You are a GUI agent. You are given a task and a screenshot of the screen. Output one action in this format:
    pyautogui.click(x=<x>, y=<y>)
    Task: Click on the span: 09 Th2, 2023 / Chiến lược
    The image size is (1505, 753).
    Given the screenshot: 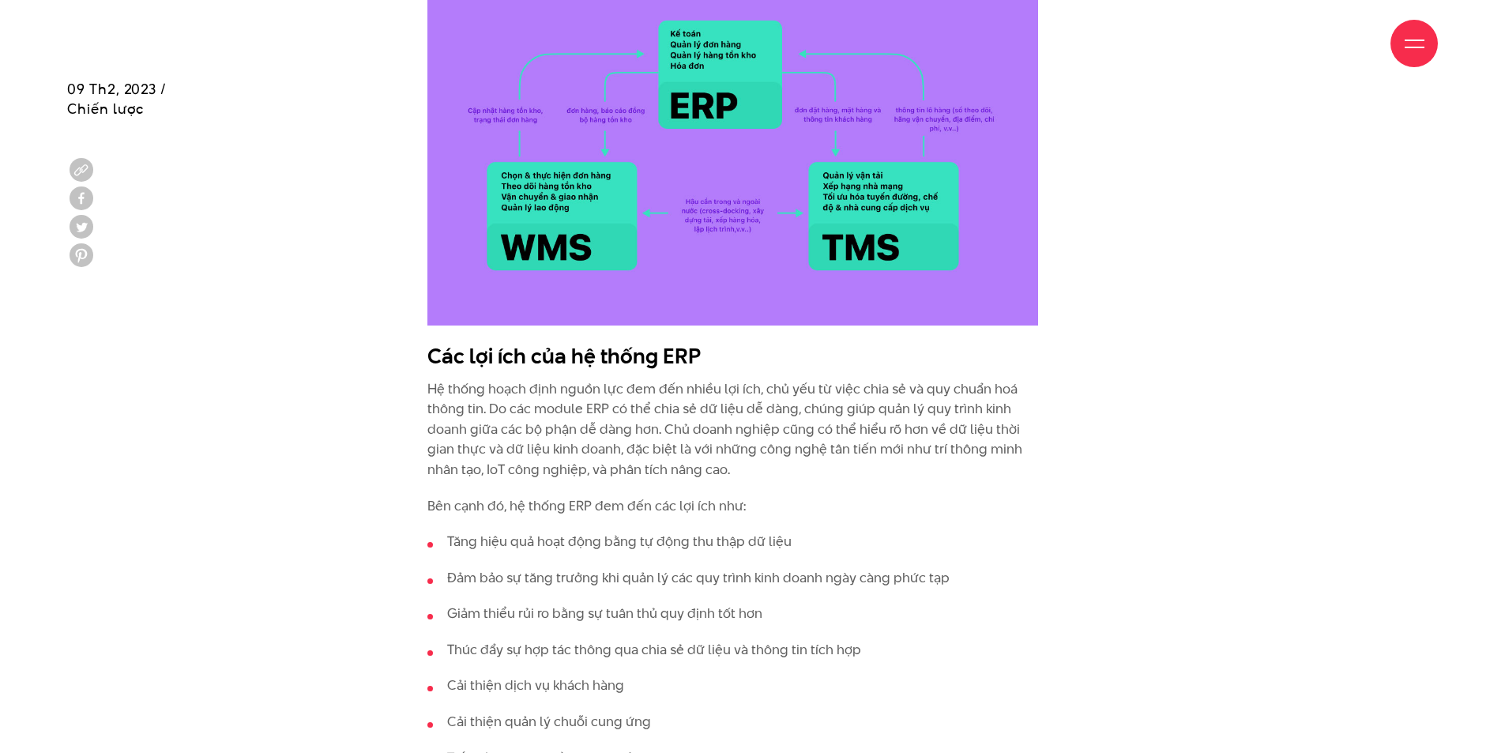 What is the action you would take?
    pyautogui.click(x=117, y=99)
    